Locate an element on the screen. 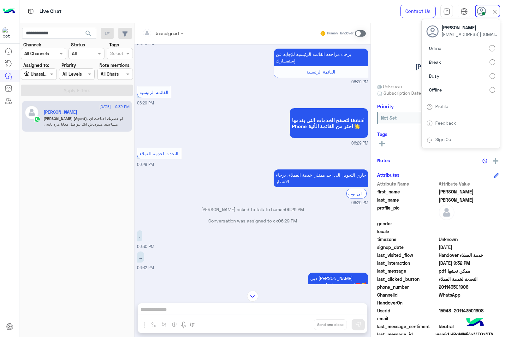  label: Note mentions is located at coordinates (114, 65).